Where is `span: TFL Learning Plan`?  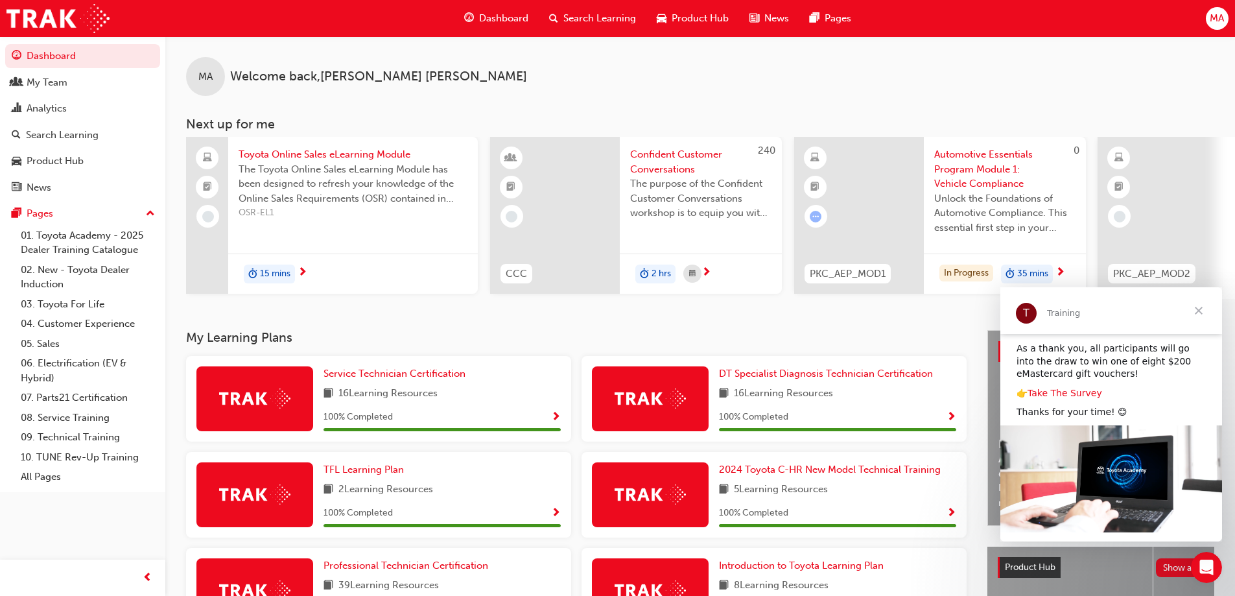 span: TFL Learning Plan is located at coordinates (364, 469).